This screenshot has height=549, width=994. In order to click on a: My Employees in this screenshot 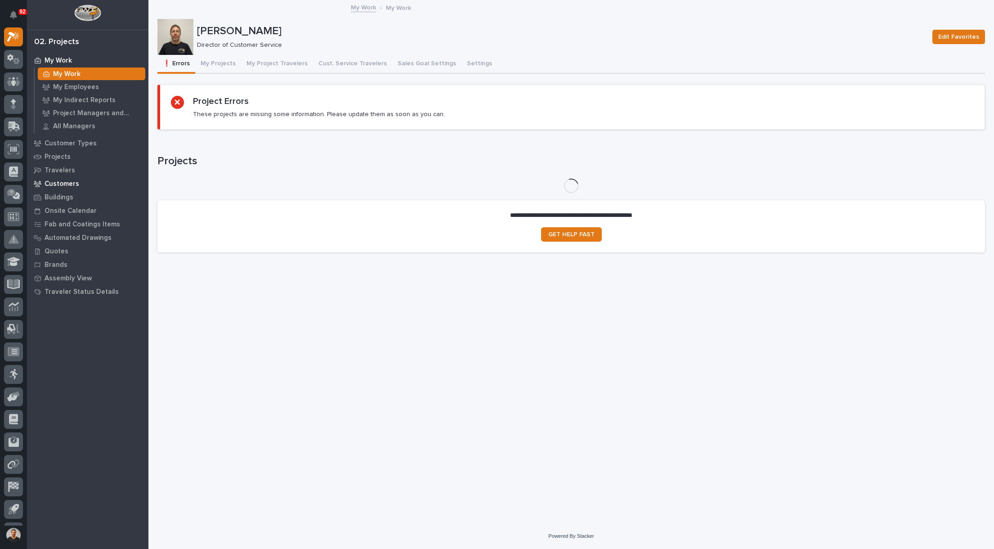, I will do `click(91, 87)`.